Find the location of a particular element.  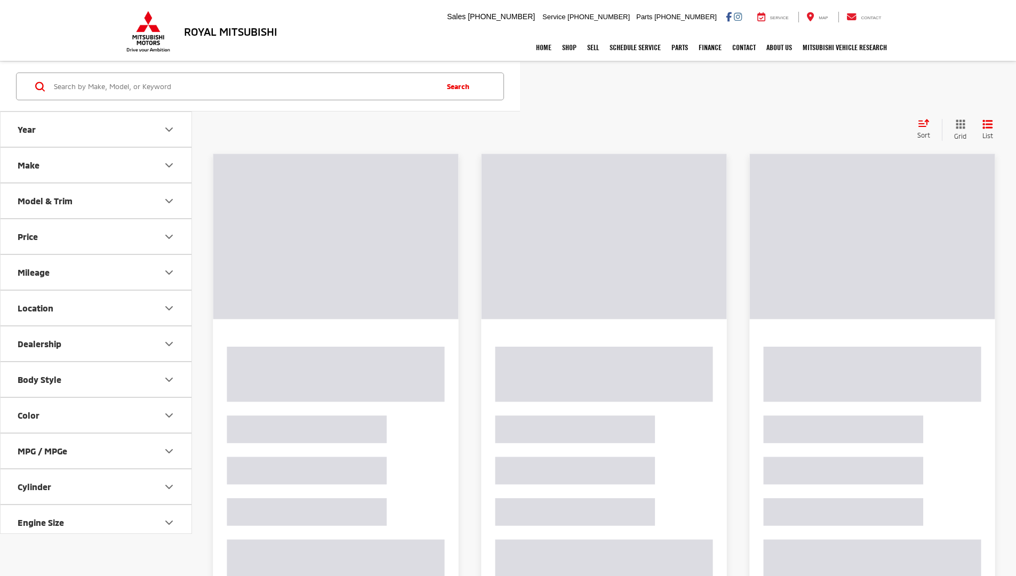

button: MileageMileage is located at coordinates (97, 272).